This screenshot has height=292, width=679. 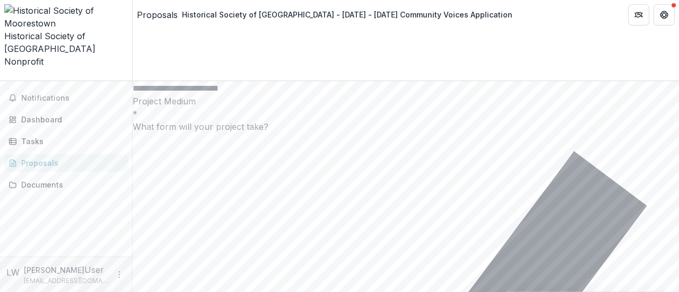 I want to click on div: Tasks, so click(x=70, y=141).